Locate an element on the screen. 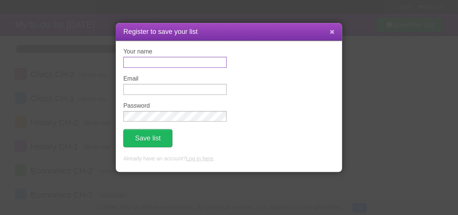  p: Already have an account? . is located at coordinates (229, 159).